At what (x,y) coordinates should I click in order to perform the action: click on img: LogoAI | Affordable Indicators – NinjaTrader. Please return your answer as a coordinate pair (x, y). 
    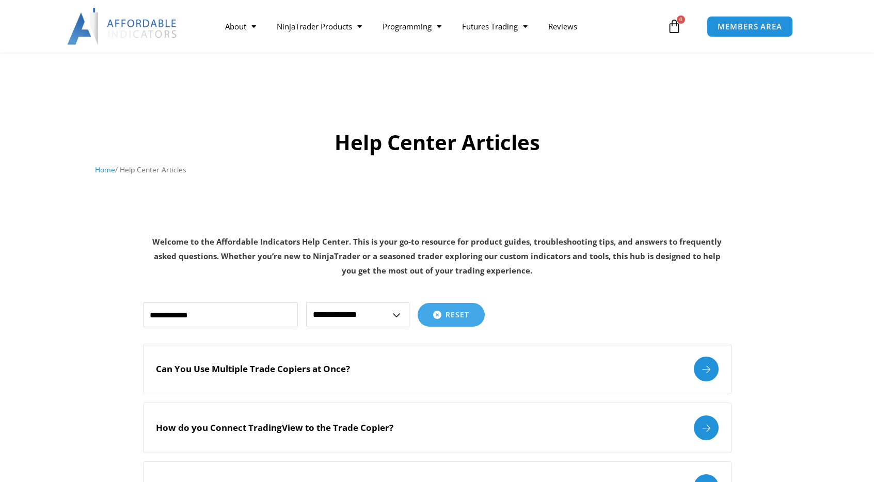
    Looking at the image, I should click on (122, 26).